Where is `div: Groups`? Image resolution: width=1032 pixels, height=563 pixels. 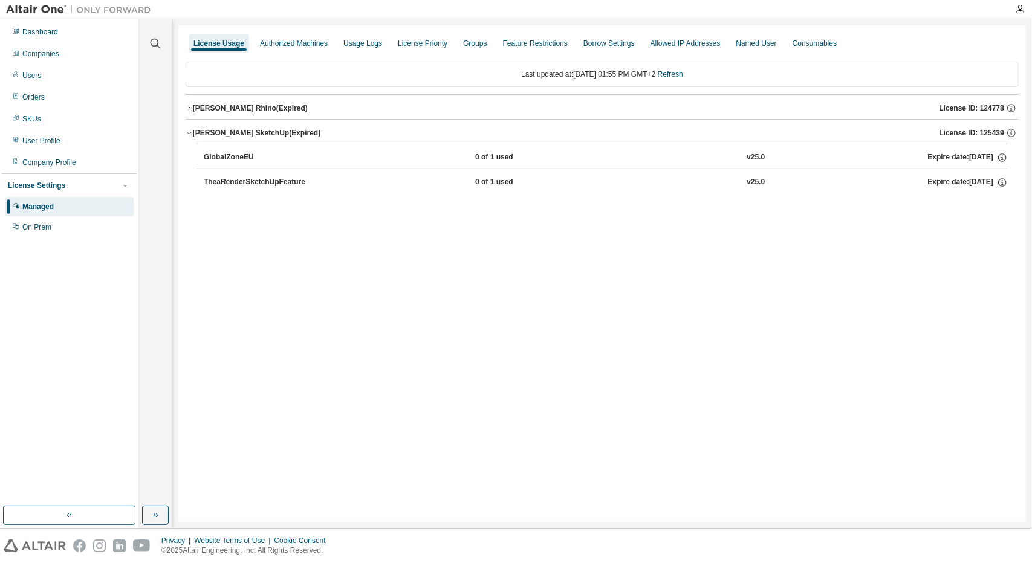 div: Groups is located at coordinates (475, 44).